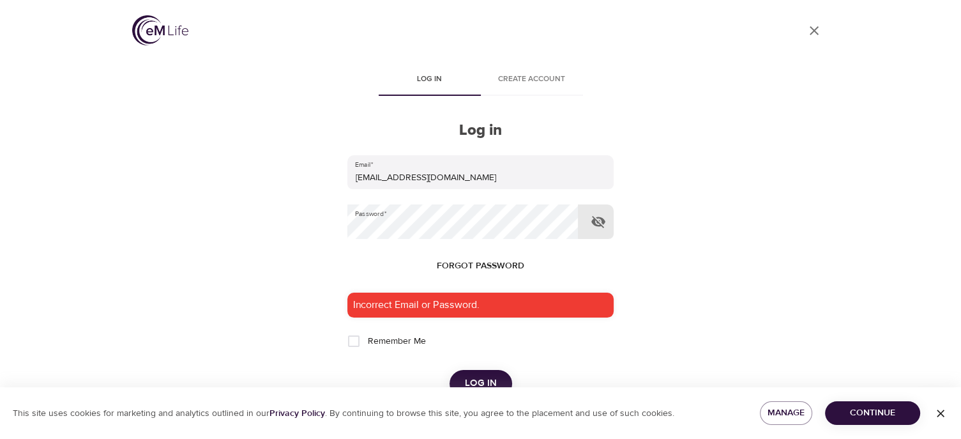  What do you see at coordinates (481, 383) in the screenshot?
I see `button: Log in` at bounding box center [481, 383].